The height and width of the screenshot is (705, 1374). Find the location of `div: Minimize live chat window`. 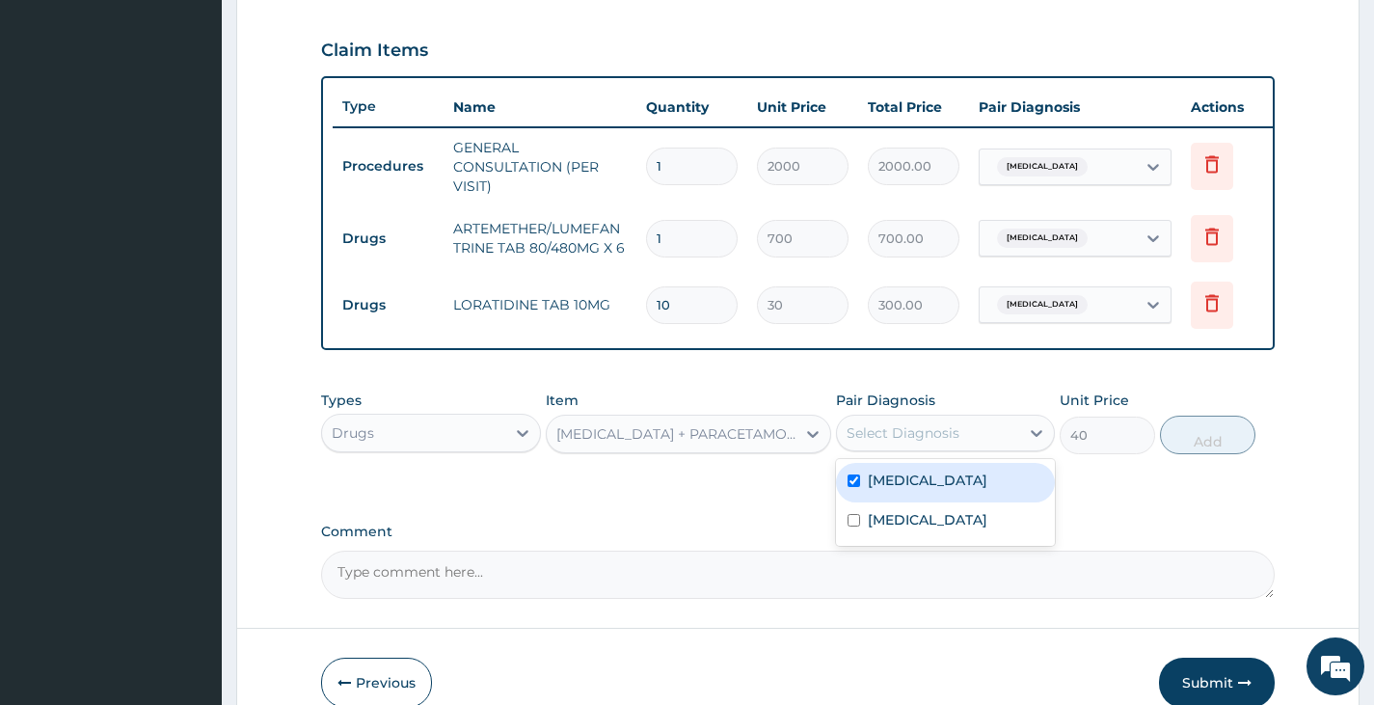

div: Minimize live chat window is located at coordinates (339, 33).